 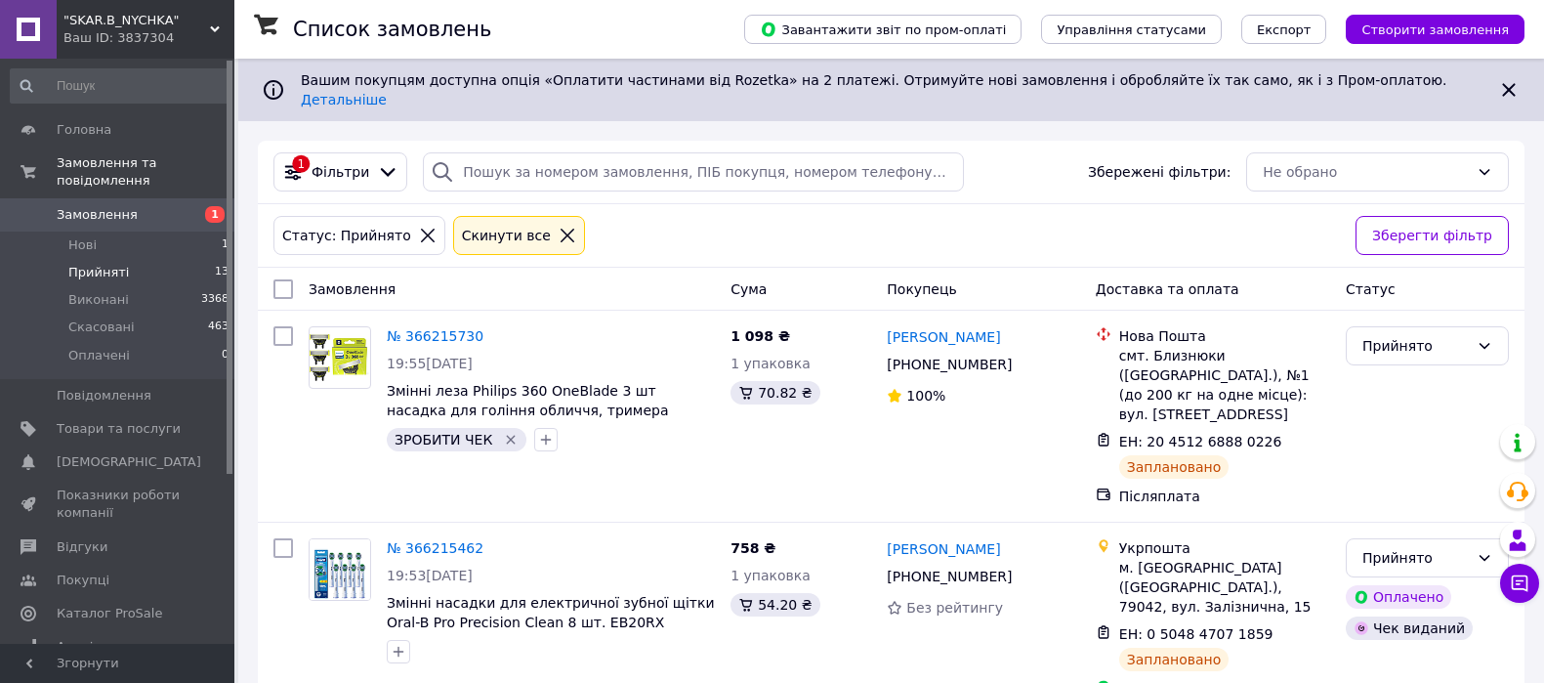 I want to click on button: Експорт, so click(x=1284, y=29).